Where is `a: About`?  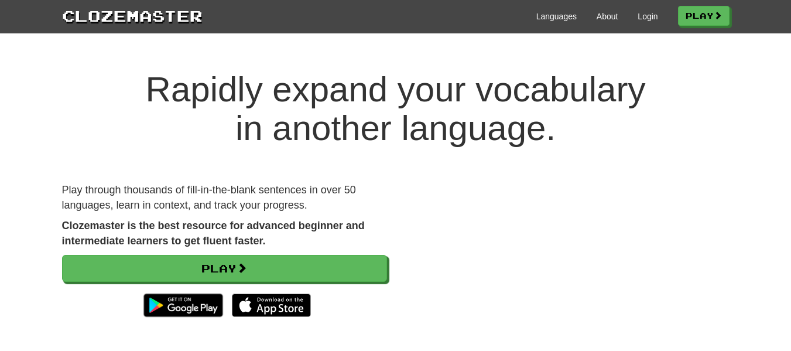
a: About is located at coordinates (607, 16).